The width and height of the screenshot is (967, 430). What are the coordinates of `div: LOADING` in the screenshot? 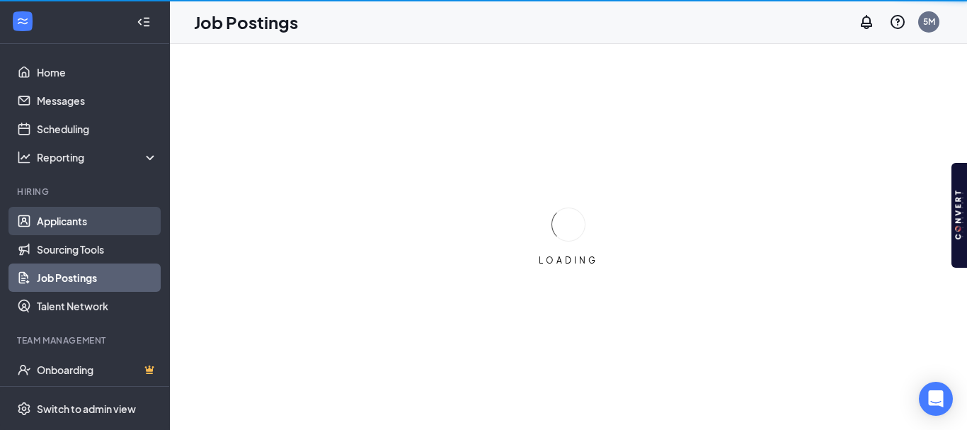 It's located at (568, 260).